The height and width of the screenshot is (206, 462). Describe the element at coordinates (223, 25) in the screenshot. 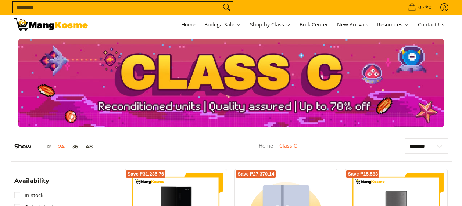

I see `a: Bodega Sale` at that location.